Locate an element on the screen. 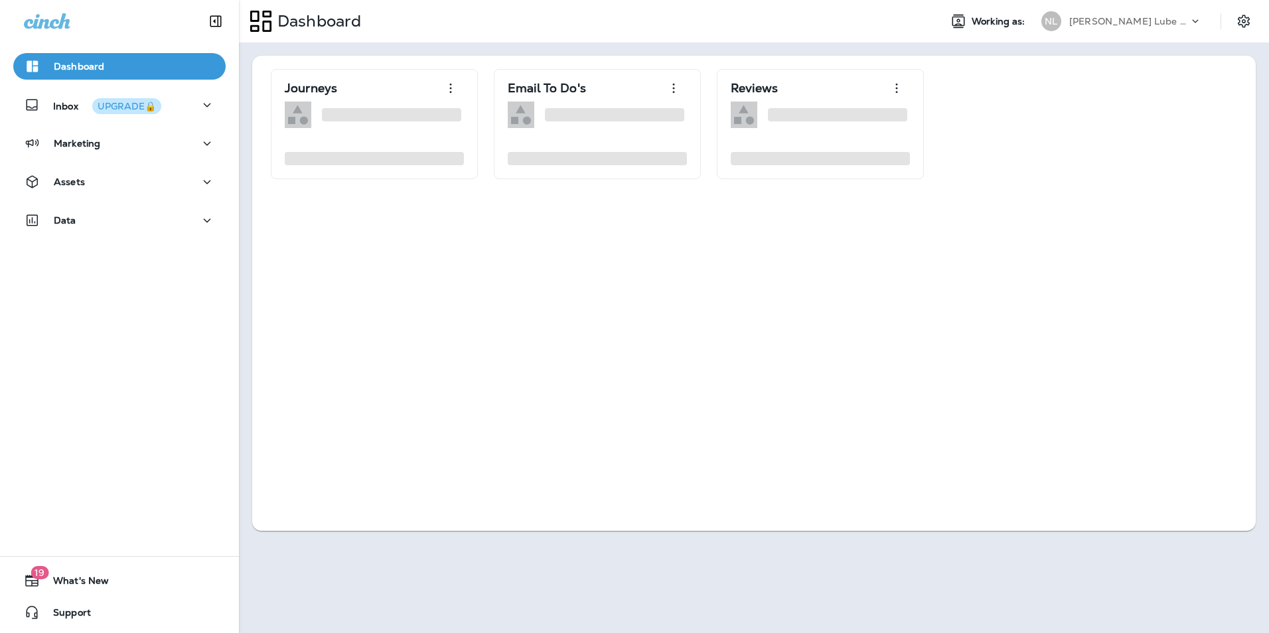 This screenshot has height=633, width=1269. button: Settings is located at coordinates (1244, 21).